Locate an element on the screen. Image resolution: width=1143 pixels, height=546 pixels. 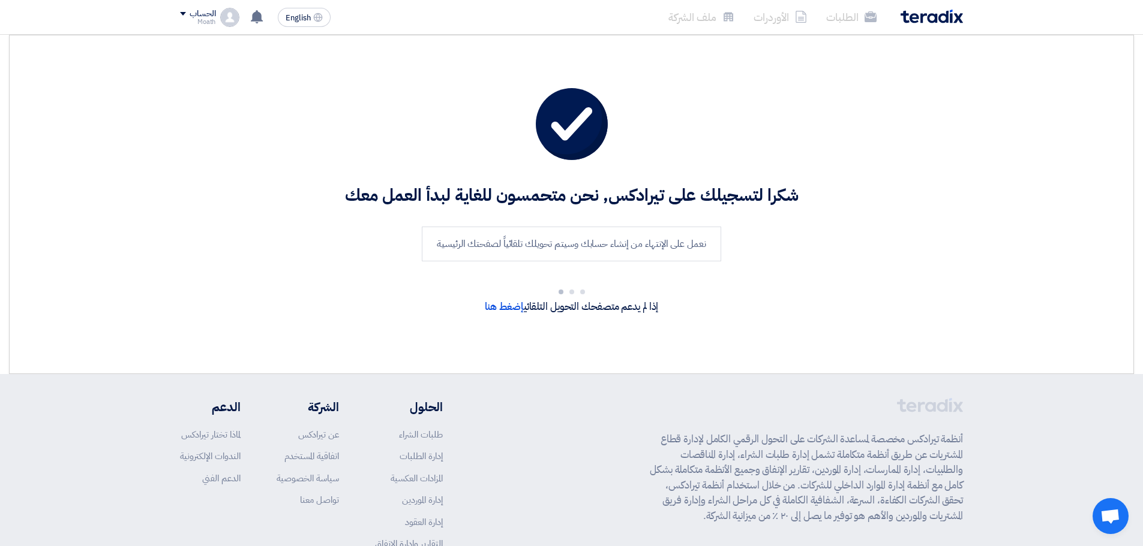
a: إدارة العقود is located at coordinates (423, 522).